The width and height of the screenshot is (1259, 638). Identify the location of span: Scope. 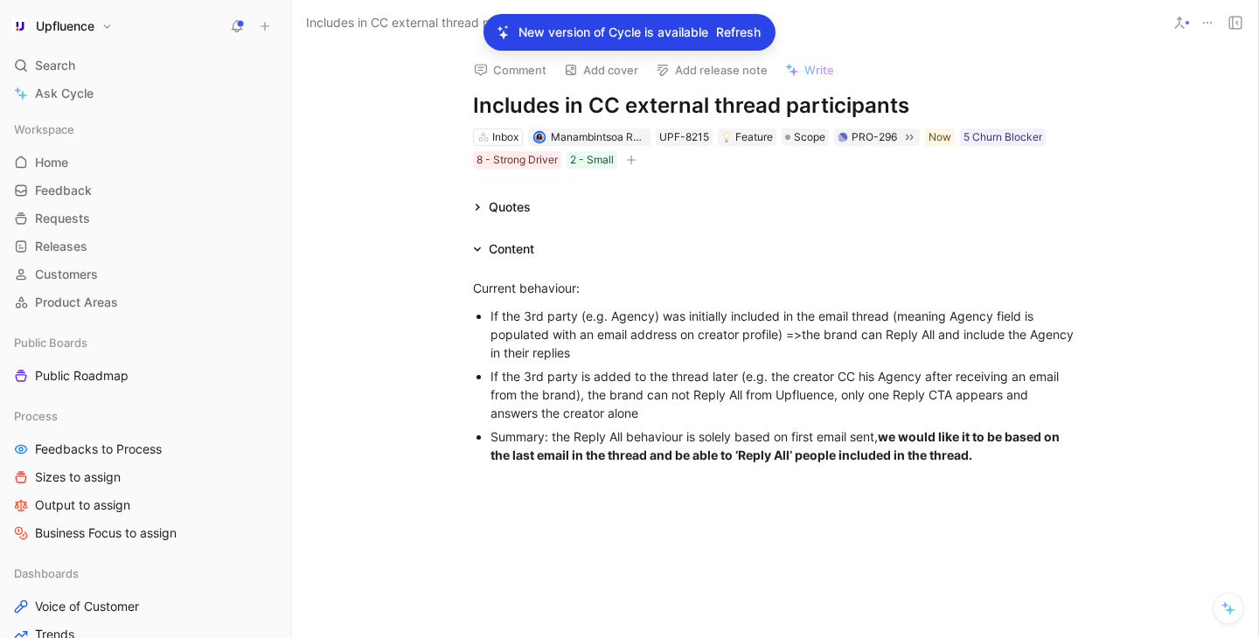
(810, 137).